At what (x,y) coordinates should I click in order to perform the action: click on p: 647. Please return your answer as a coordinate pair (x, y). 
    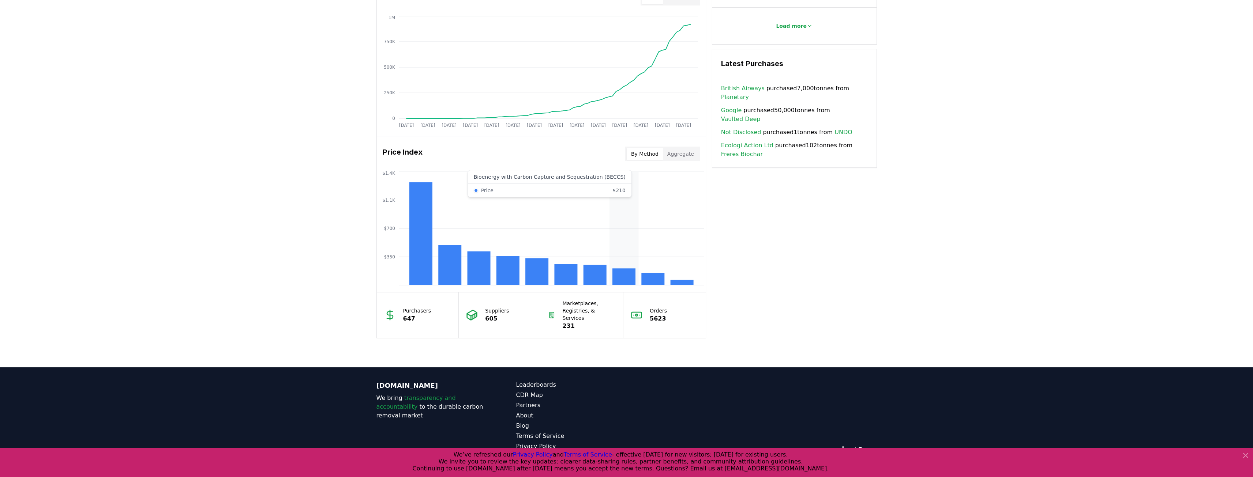
    Looking at the image, I should click on (417, 319).